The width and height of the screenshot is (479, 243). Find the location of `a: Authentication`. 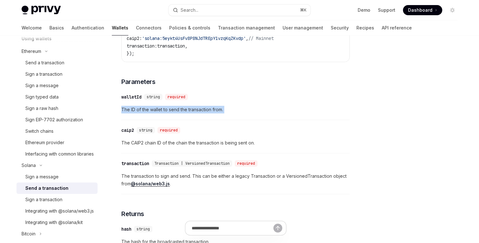

a: Authentication is located at coordinates (88, 28).